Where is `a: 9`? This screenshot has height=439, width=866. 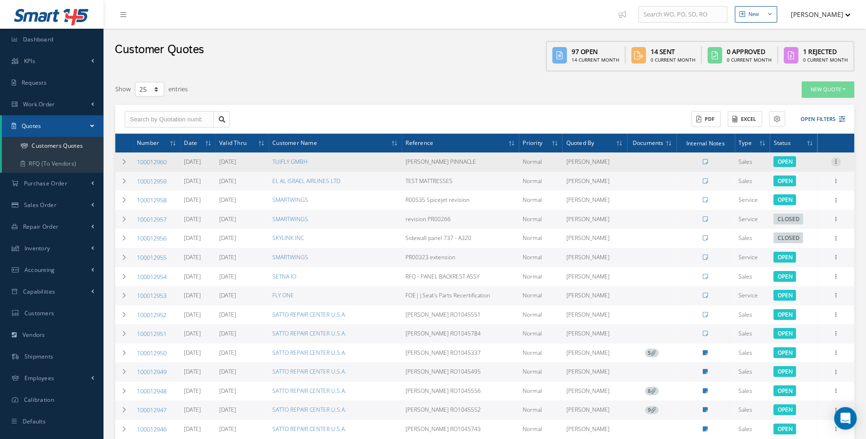 a: 9 is located at coordinates (652, 409).